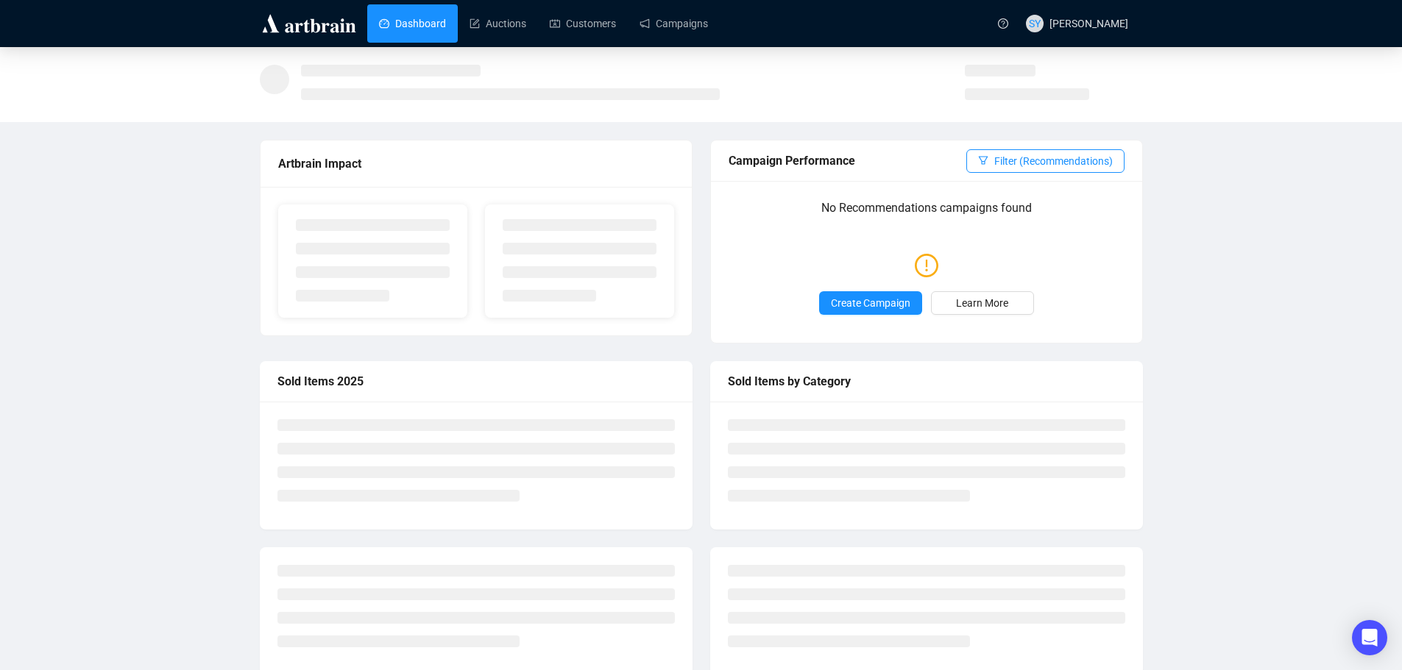 The height and width of the screenshot is (670, 1402). What do you see at coordinates (1035, 24) in the screenshot?
I see `span: SY` at bounding box center [1035, 24].